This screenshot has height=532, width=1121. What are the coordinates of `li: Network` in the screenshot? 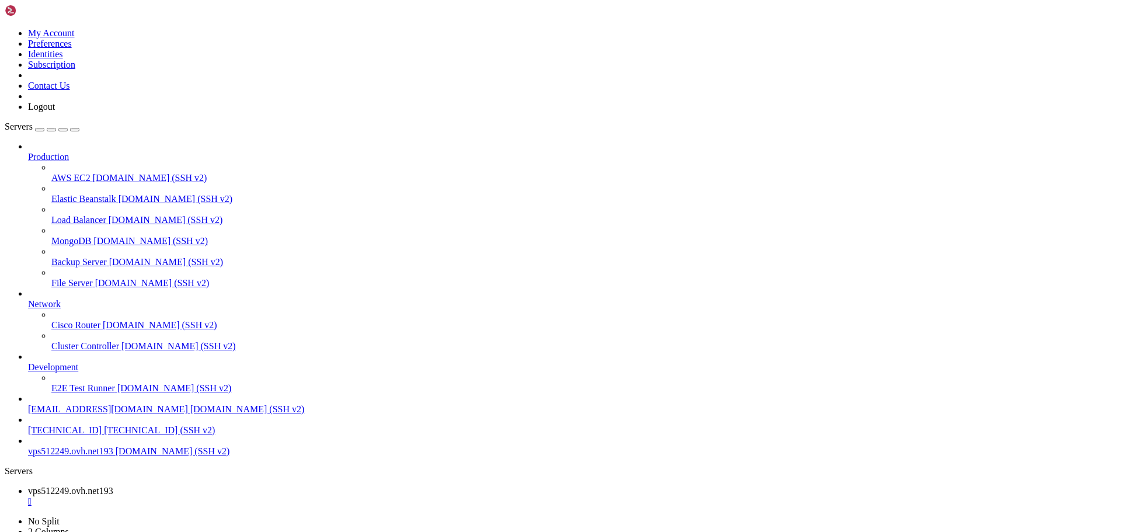 It's located at (572, 320).